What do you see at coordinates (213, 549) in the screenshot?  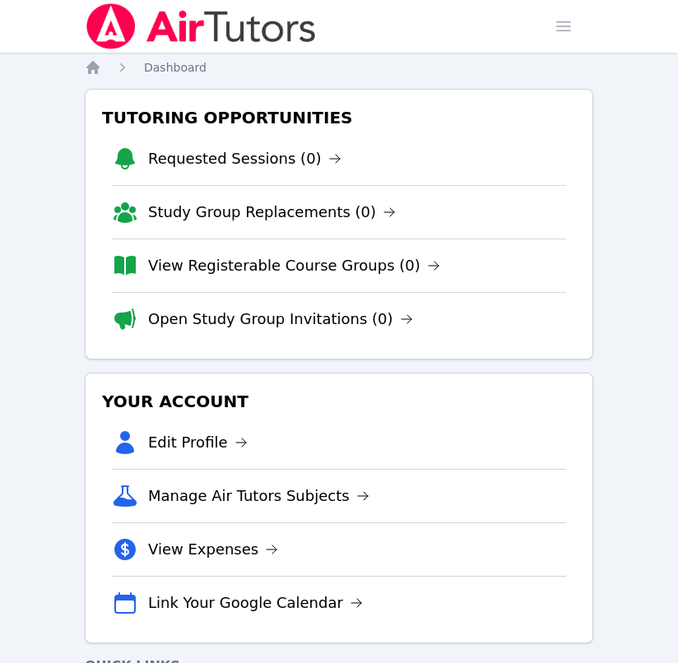 I see `a: View Expenses` at bounding box center [213, 549].